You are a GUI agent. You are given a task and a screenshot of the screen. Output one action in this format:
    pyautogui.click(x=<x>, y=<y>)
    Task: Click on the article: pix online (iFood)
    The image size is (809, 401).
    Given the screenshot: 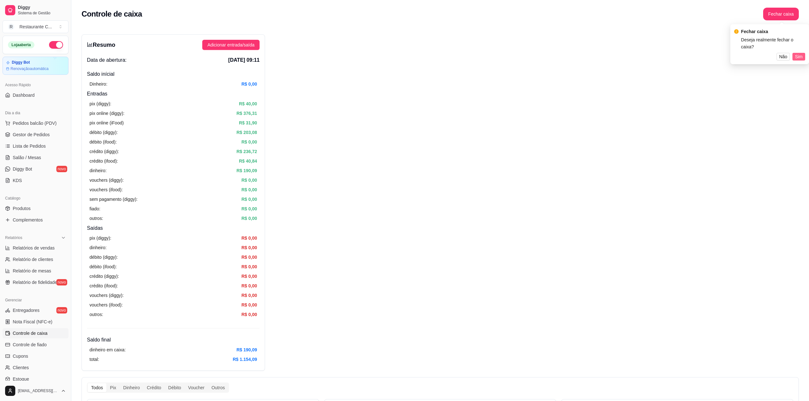 What is the action you would take?
    pyautogui.click(x=106, y=123)
    